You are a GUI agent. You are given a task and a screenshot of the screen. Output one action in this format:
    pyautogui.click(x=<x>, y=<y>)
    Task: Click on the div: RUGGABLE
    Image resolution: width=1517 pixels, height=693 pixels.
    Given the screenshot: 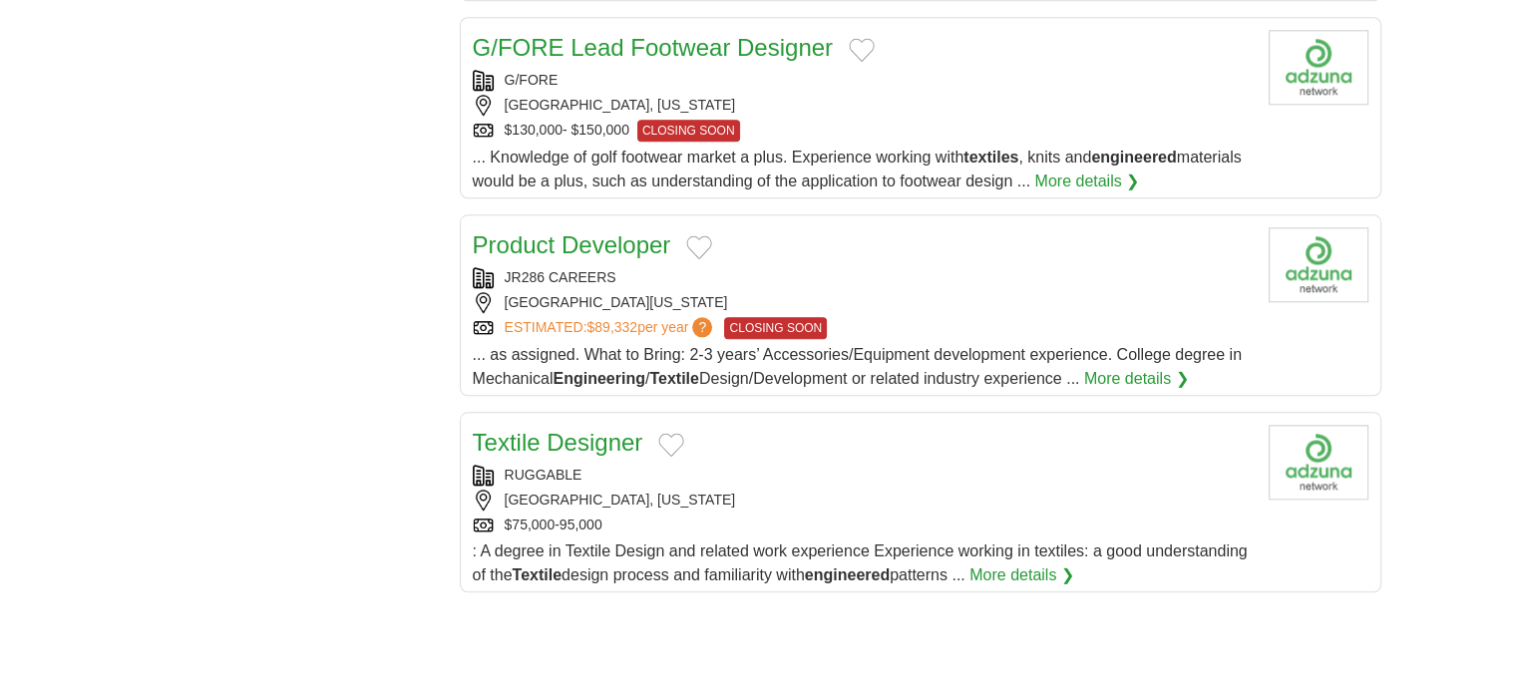 What is the action you would take?
    pyautogui.click(x=863, y=475)
    